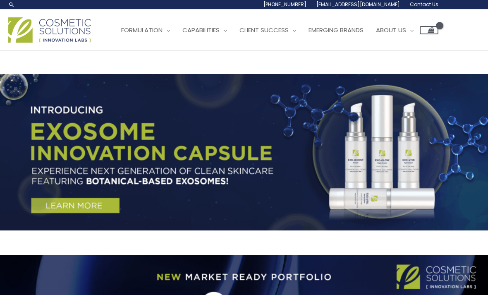 This screenshot has width=488, height=295. What do you see at coordinates (267, 30) in the screenshot?
I see `a: Client Success` at bounding box center [267, 30].